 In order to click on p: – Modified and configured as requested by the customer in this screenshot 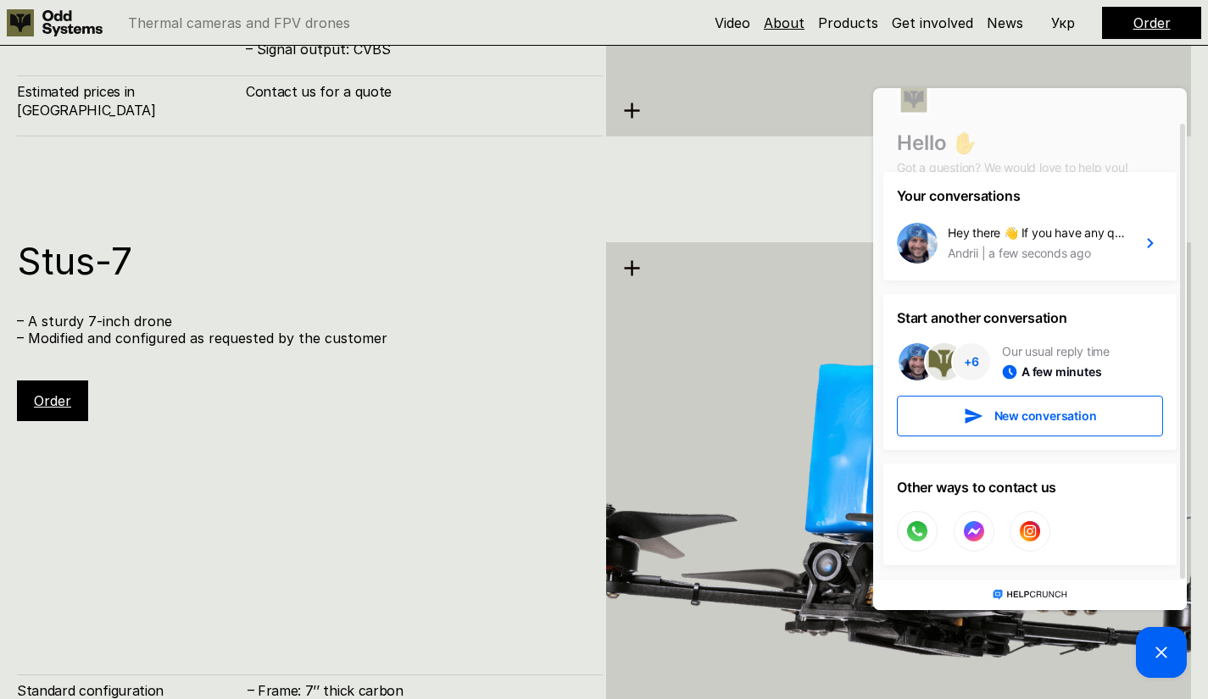, I will do `click(301, 338)`.